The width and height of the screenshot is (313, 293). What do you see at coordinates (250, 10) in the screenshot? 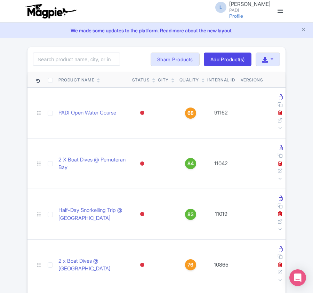
I see `small: PADI` at bounding box center [250, 10].